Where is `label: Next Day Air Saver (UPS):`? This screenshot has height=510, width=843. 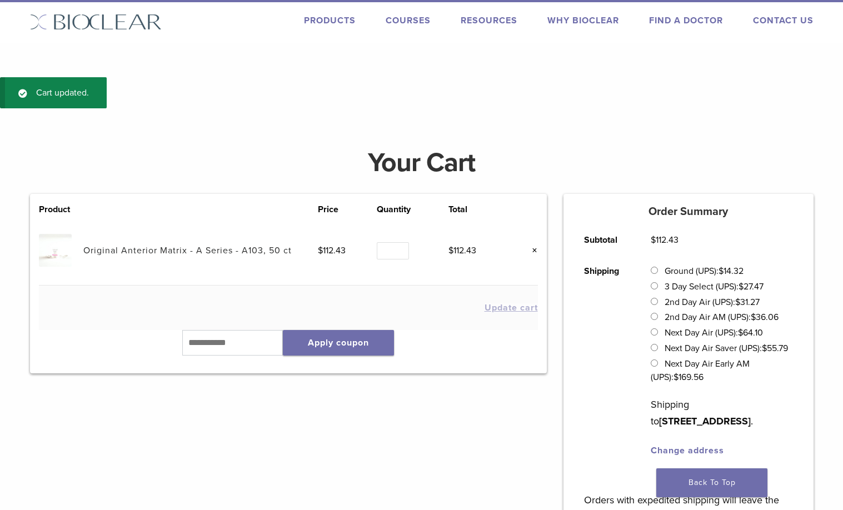
label: Next Day Air Saver (UPS): is located at coordinates (727, 349).